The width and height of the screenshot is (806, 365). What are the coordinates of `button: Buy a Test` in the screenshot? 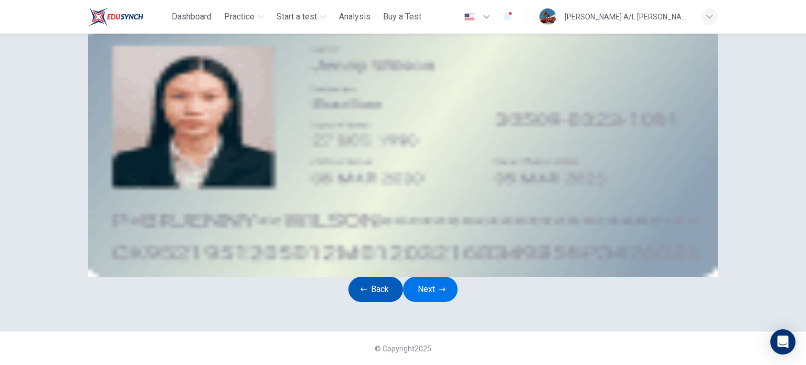 It's located at (402, 17).